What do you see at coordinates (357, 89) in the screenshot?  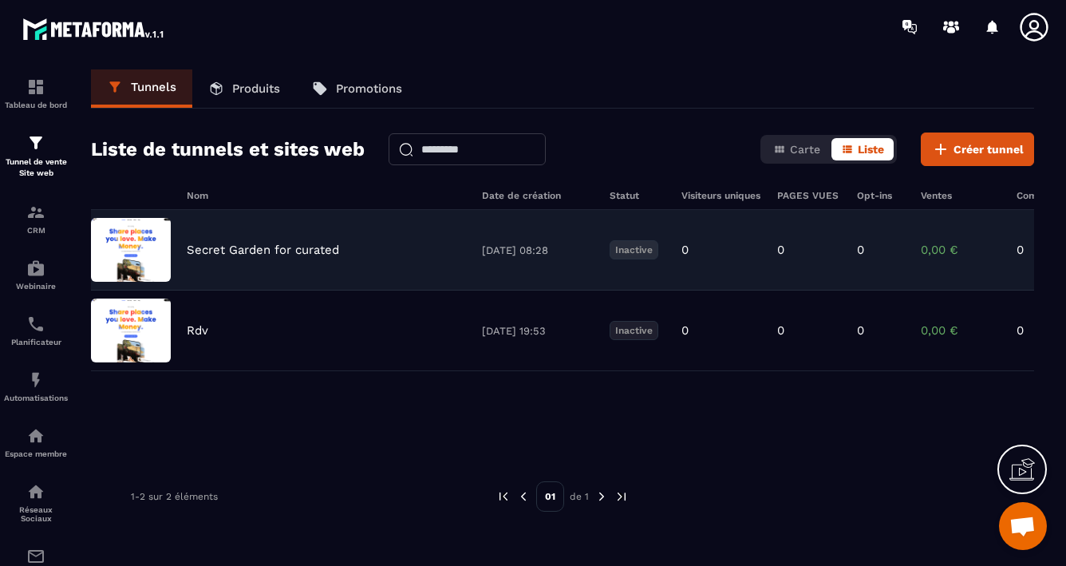 I see `a: Promotions` at bounding box center [357, 89].